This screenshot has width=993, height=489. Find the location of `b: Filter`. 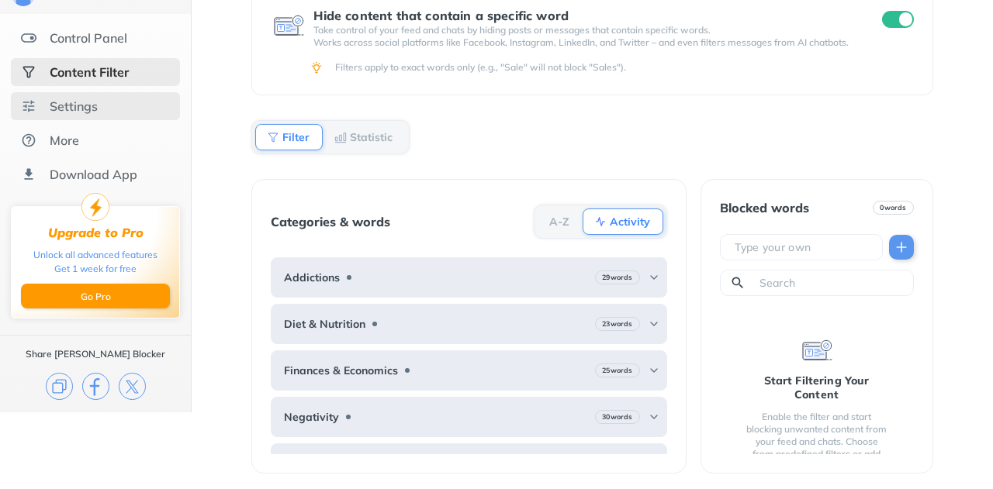

b: Filter is located at coordinates (295, 137).